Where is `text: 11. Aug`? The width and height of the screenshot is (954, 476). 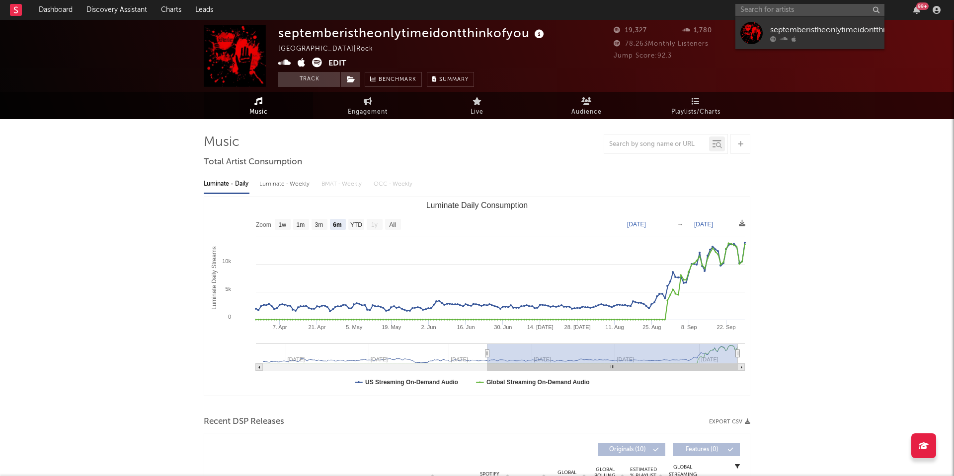
text: 11. Aug is located at coordinates (614, 327).